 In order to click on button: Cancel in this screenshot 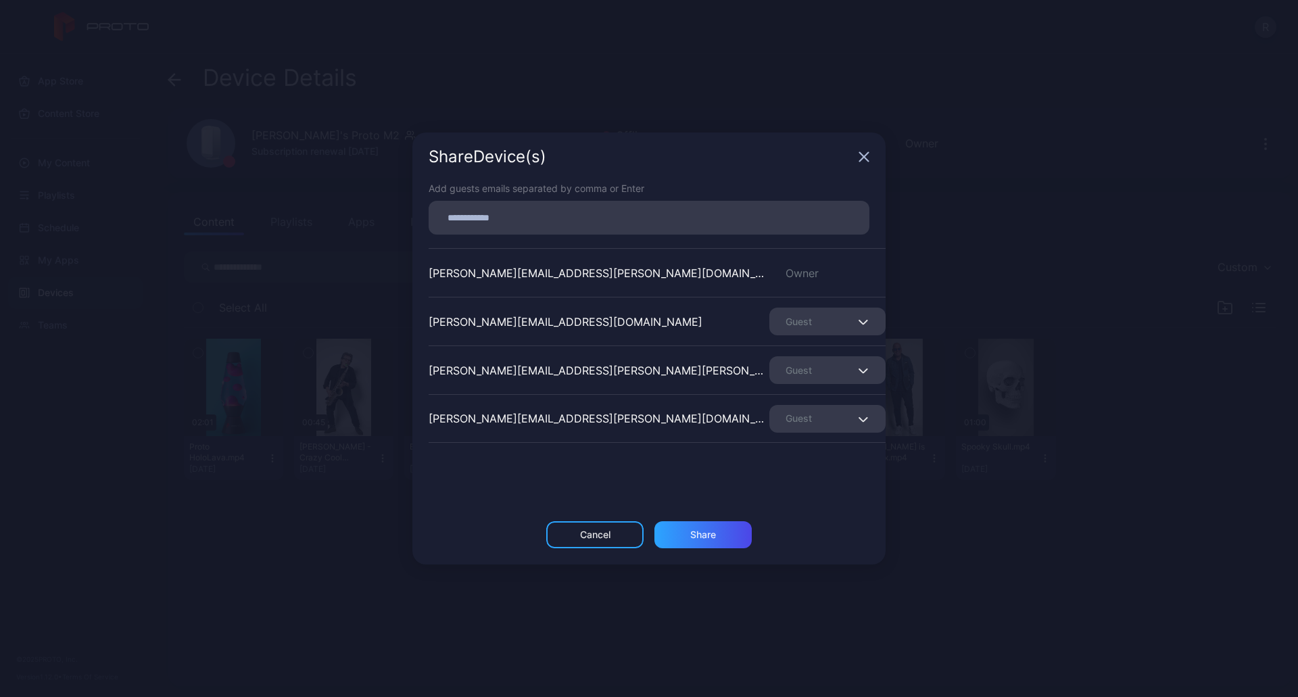, I will do `click(595, 535)`.